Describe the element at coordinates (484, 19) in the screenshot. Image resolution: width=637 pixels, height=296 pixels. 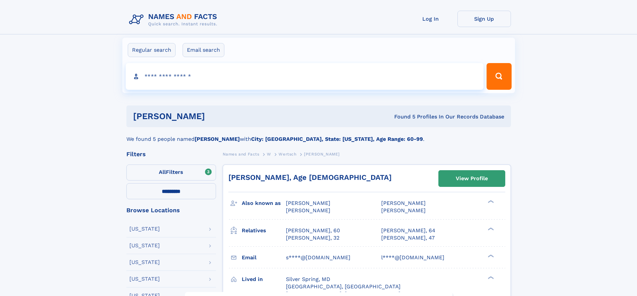
I see `a: Sign Up` at that location.